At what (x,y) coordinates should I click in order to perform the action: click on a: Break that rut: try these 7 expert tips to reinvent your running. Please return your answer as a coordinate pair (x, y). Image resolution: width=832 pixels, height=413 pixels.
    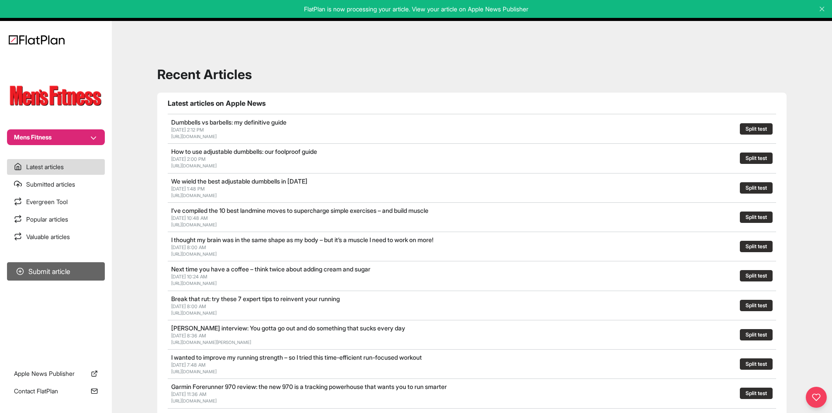
    Looking at the image, I should click on (256, 298).